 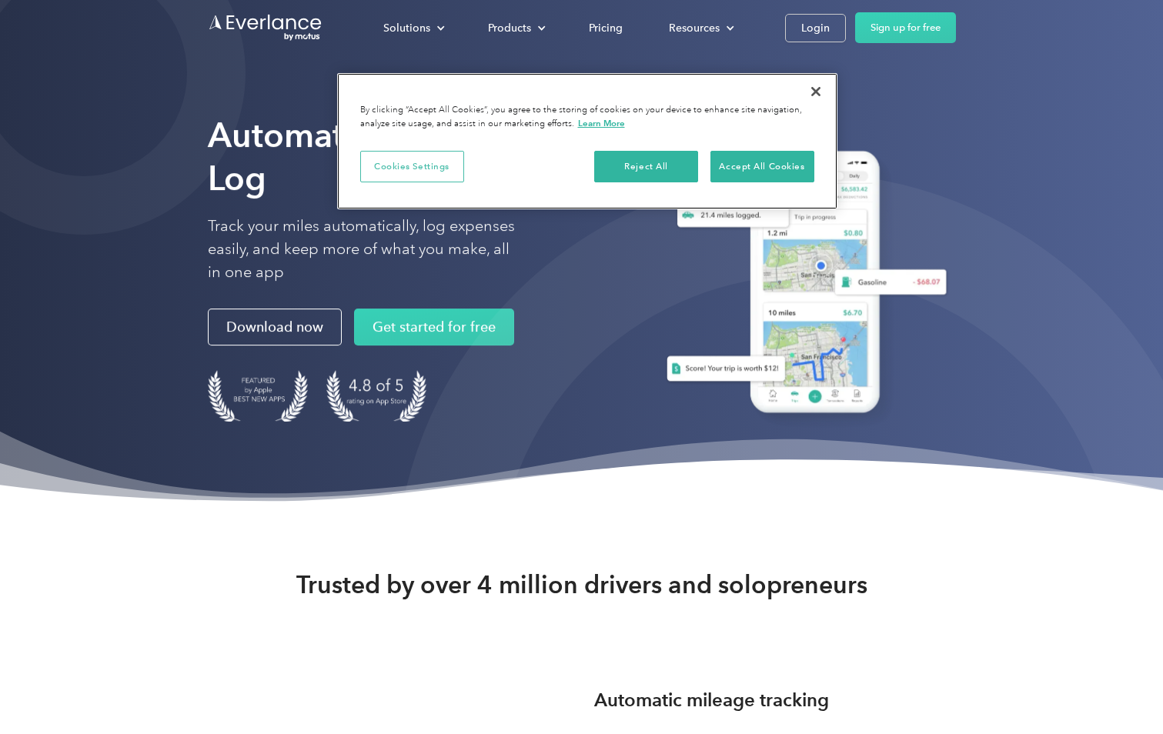 What do you see at coordinates (434, 327) in the screenshot?
I see `a: Get started for free` at bounding box center [434, 327].